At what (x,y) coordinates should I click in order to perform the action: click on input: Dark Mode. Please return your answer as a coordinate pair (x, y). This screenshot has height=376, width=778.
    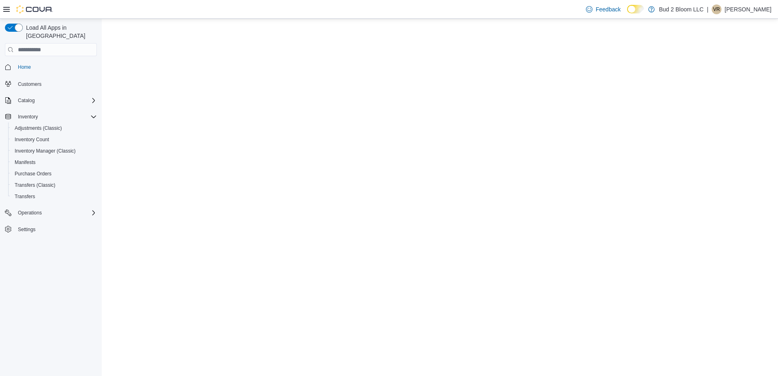
    Looking at the image, I should click on (636, 9).